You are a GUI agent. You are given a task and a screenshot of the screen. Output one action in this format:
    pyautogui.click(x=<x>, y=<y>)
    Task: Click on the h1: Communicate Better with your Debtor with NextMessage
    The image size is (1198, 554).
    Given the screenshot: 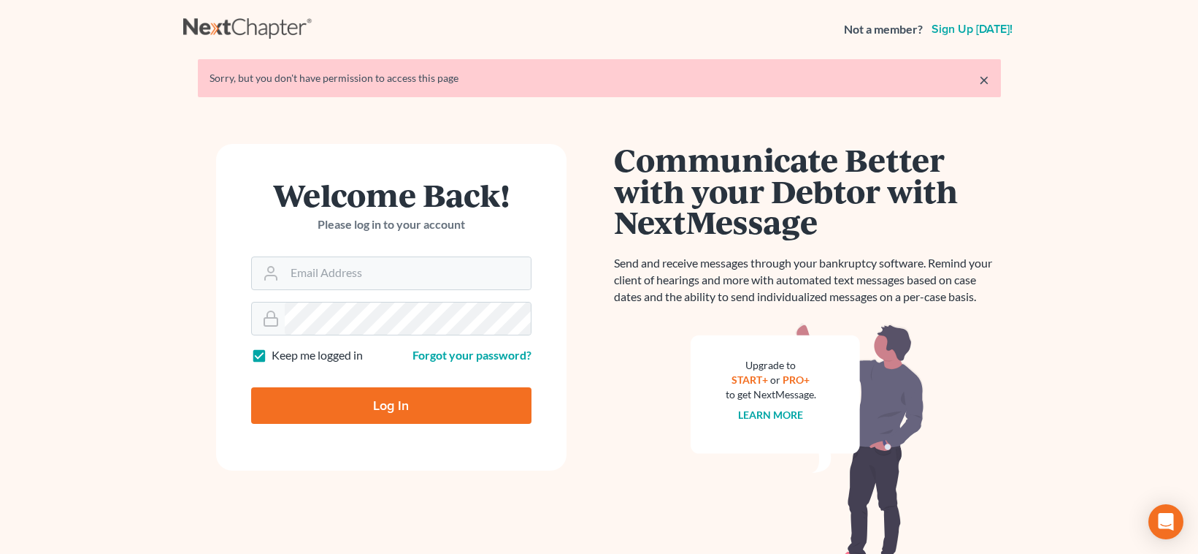 What is the action you would take?
    pyautogui.click(x=808, y=191)
    